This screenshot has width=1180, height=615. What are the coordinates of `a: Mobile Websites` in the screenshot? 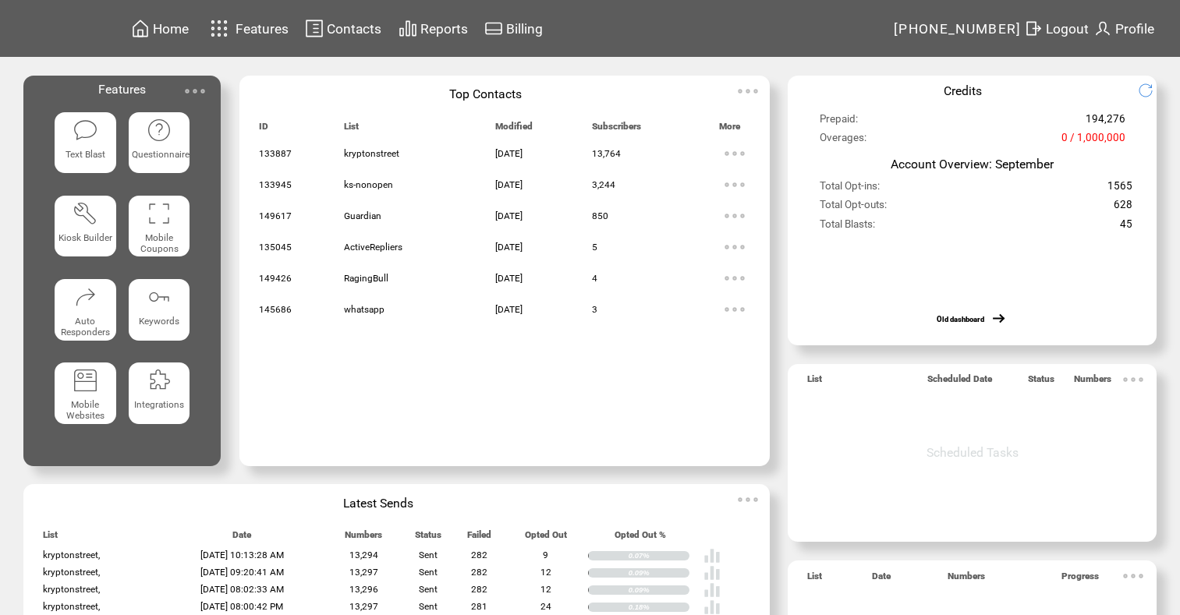 It's located at (85, 398).